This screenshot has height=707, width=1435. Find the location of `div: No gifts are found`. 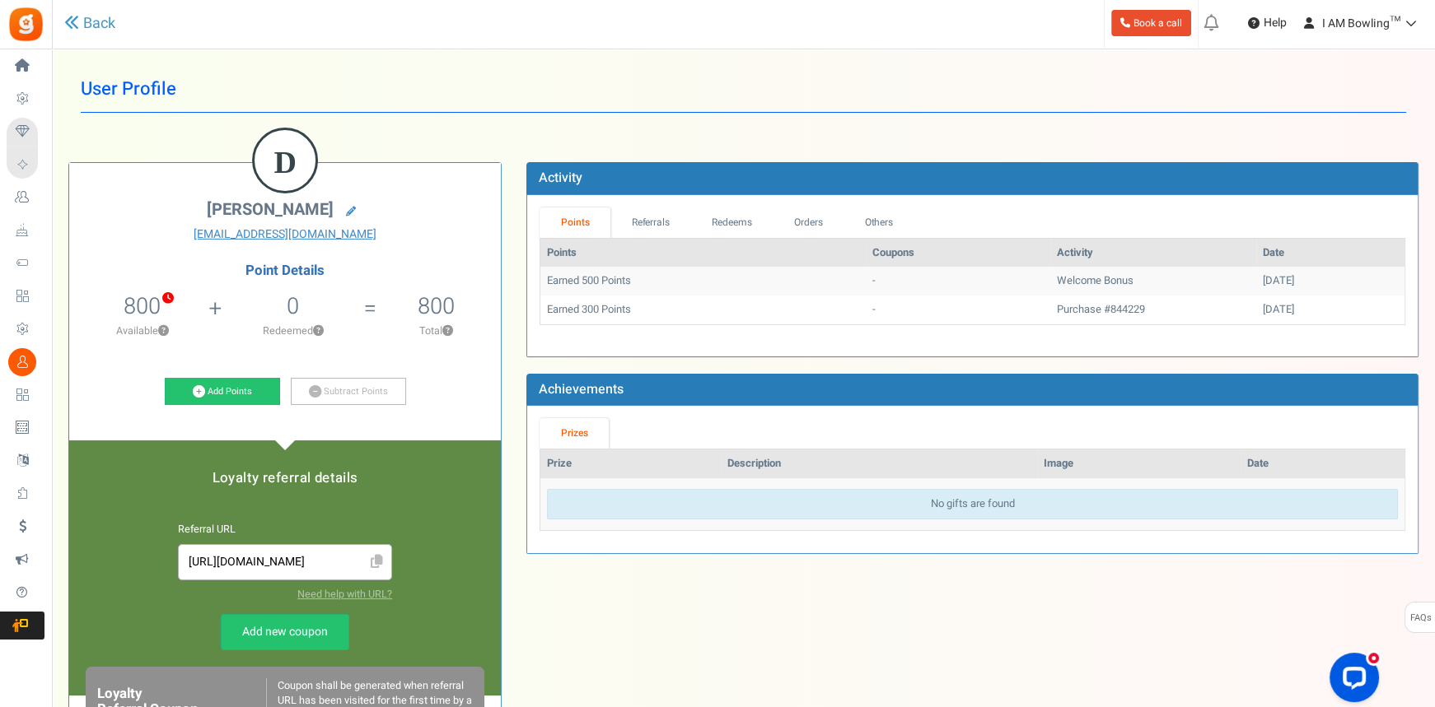

div: No gifts are found is located at coordinates (972, 504).